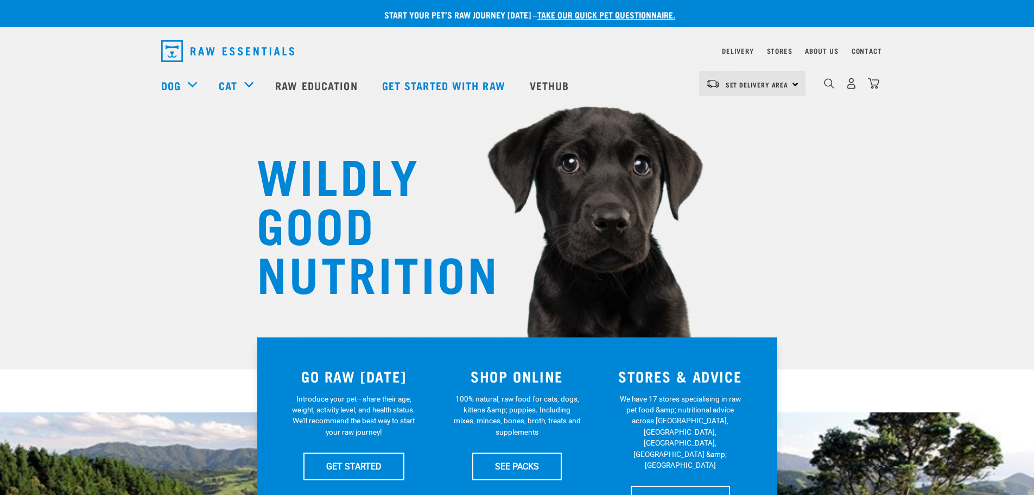 This screenshot has height=495, width=1034. What do you see at coordinates (318, 85) in the screenshot?
I see `a: Raw Education` at bounding box center [318, 85].